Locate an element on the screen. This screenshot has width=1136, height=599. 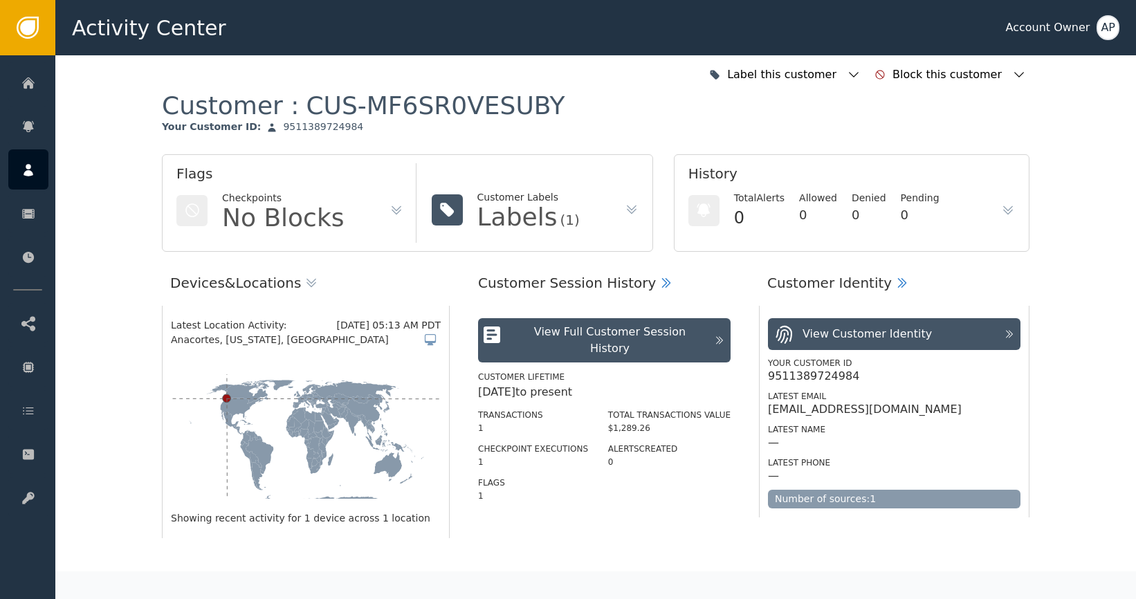
div: Pending is located at coordinates (920, 198).